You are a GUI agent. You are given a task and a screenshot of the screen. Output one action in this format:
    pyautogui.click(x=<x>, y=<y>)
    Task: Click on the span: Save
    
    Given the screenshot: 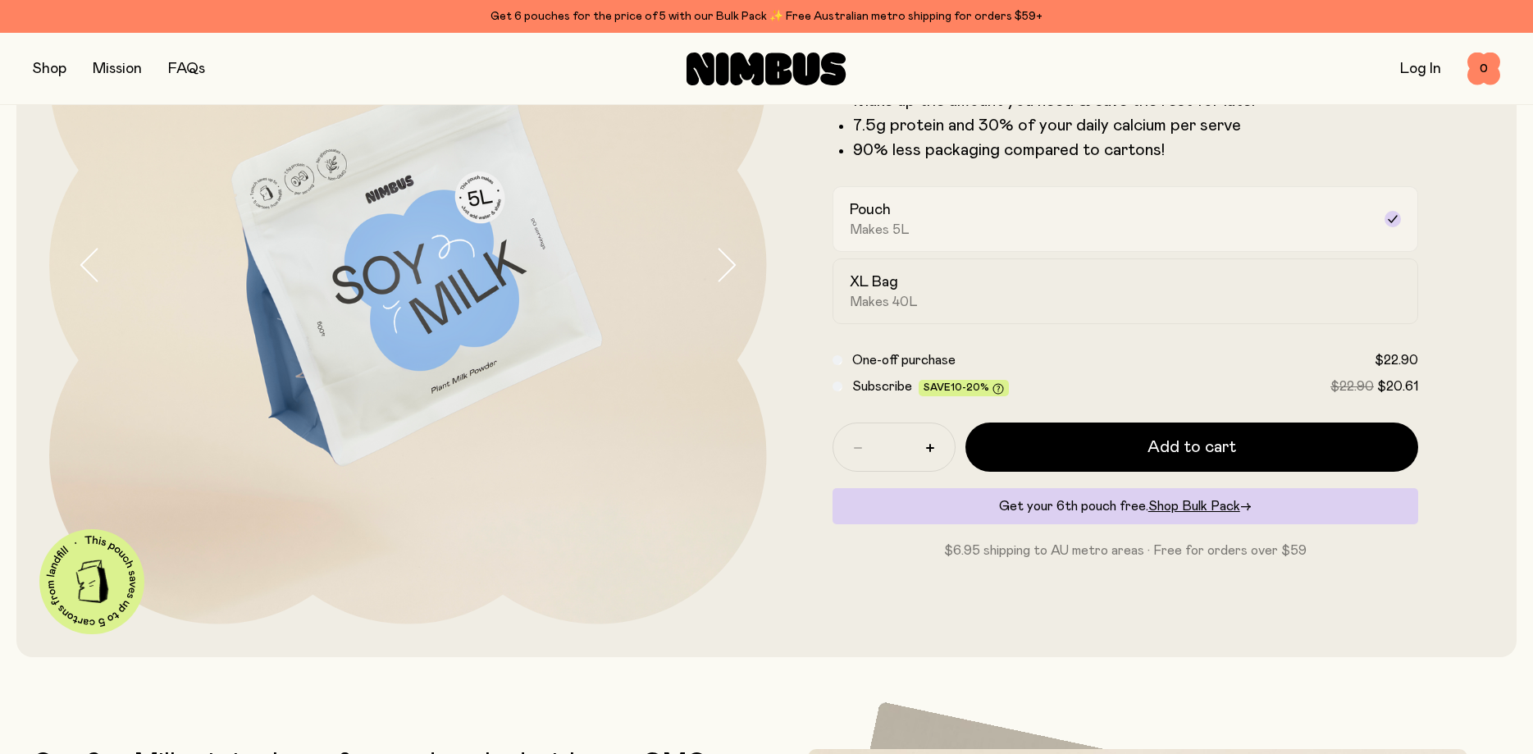 What is the action you would take?
    pyautogui.click(x=964, y=388)
    